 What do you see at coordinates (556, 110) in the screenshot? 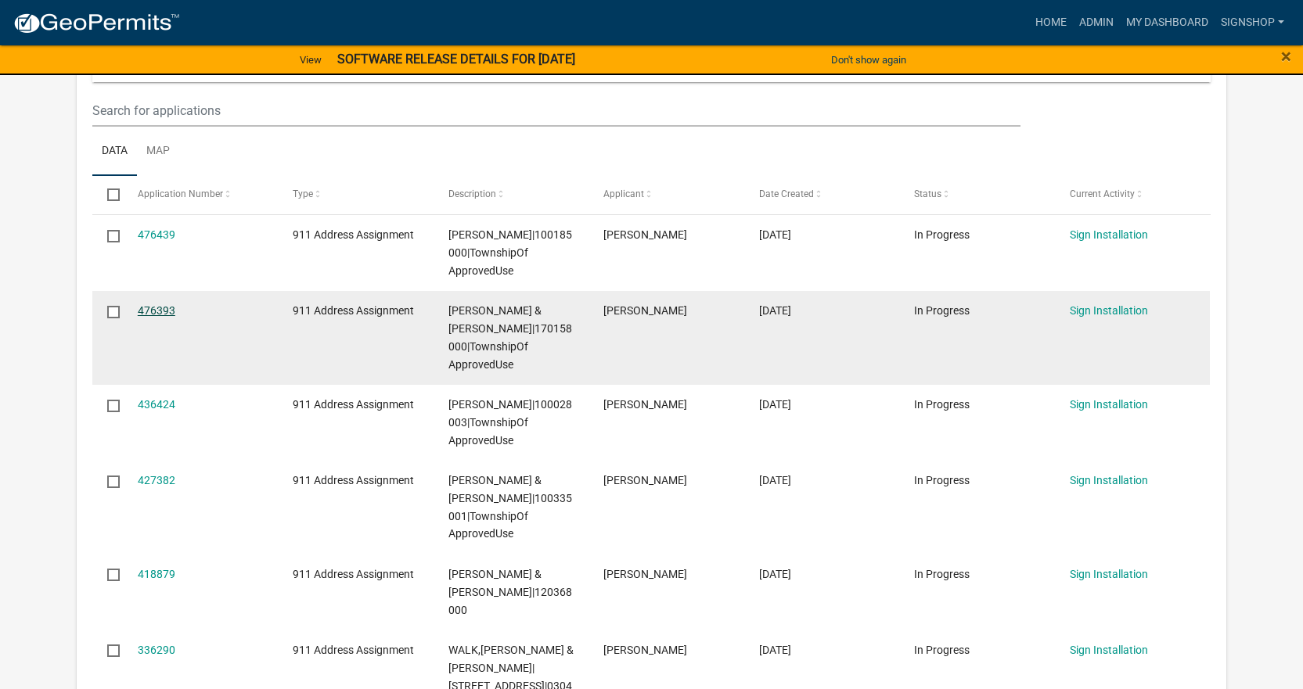
I see `input: Search for applications` at bounding box center [556, 110].